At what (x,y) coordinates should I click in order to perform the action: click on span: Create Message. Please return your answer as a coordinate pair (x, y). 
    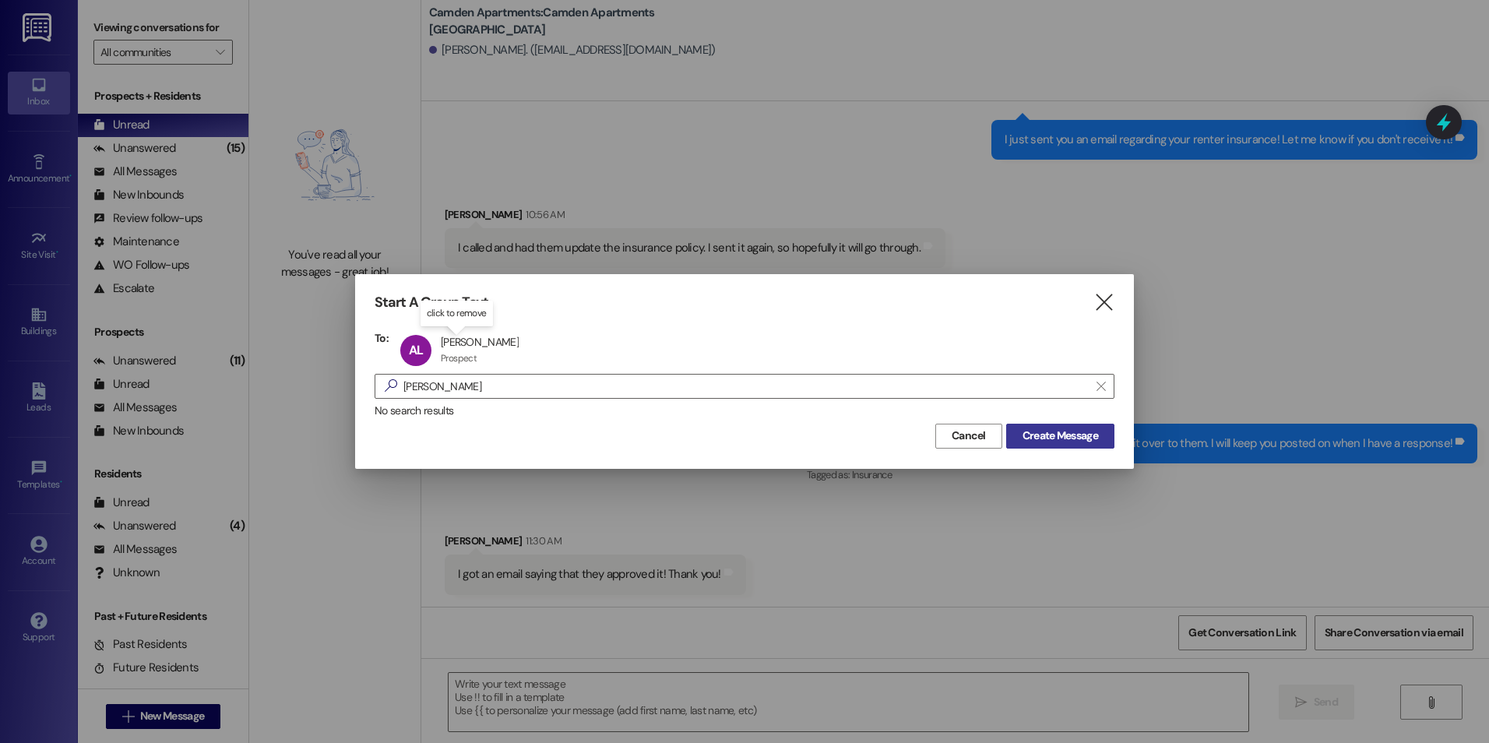
    Looking at the image, I should click on (1060, 435).